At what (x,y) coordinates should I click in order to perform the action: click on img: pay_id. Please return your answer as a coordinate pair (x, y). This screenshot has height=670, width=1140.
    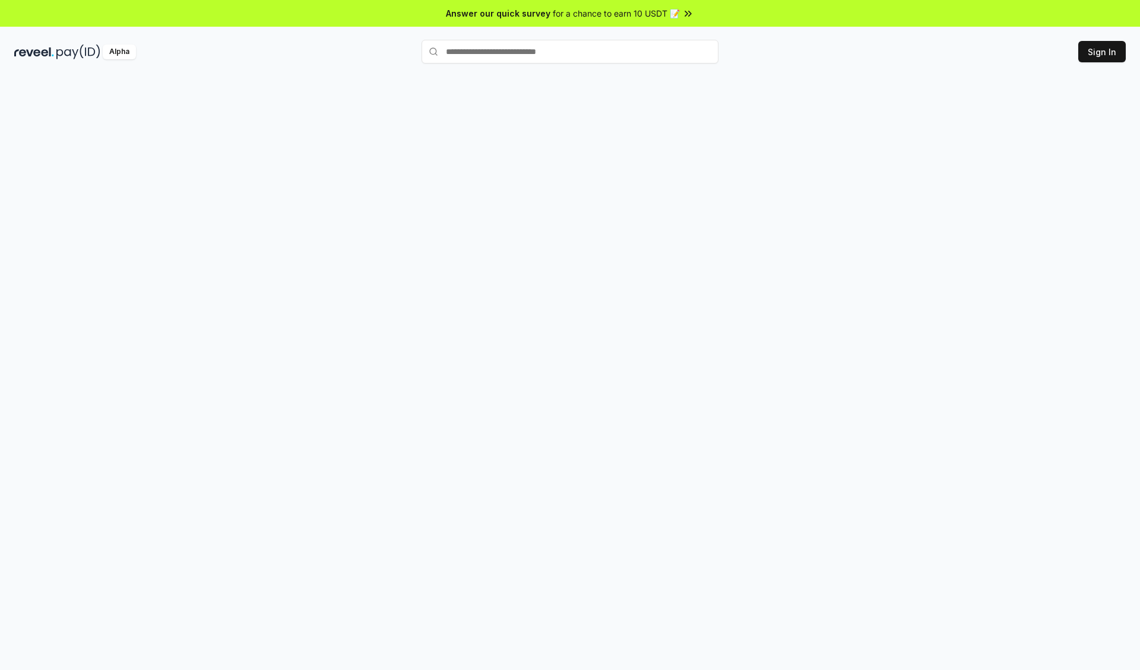
    Looking at the image, I should click on (78, 52).